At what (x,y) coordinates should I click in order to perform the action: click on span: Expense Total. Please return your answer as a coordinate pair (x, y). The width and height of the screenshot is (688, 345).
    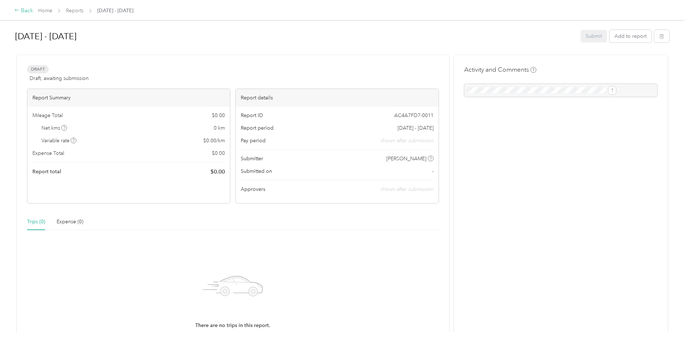
    Looking at the image, I should click on (48, 153).